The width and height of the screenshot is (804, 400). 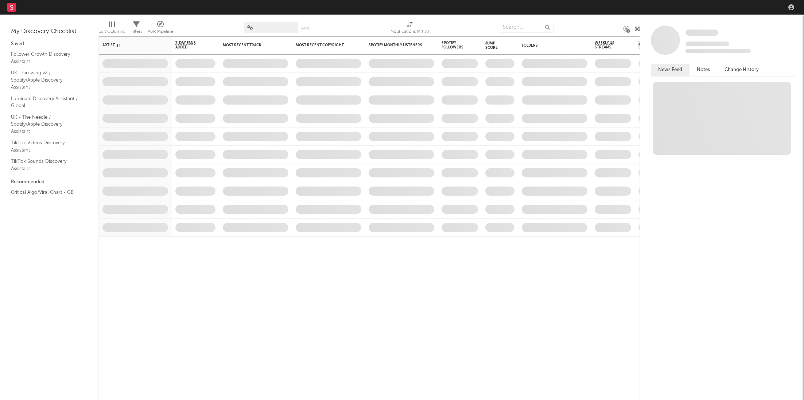 What do you see at coordinates (46, 80) in the screenshot?
I see `a: UK - Growing v2 / Spotify/Apple Discovery Assistant` at bounding box center [46, 80].